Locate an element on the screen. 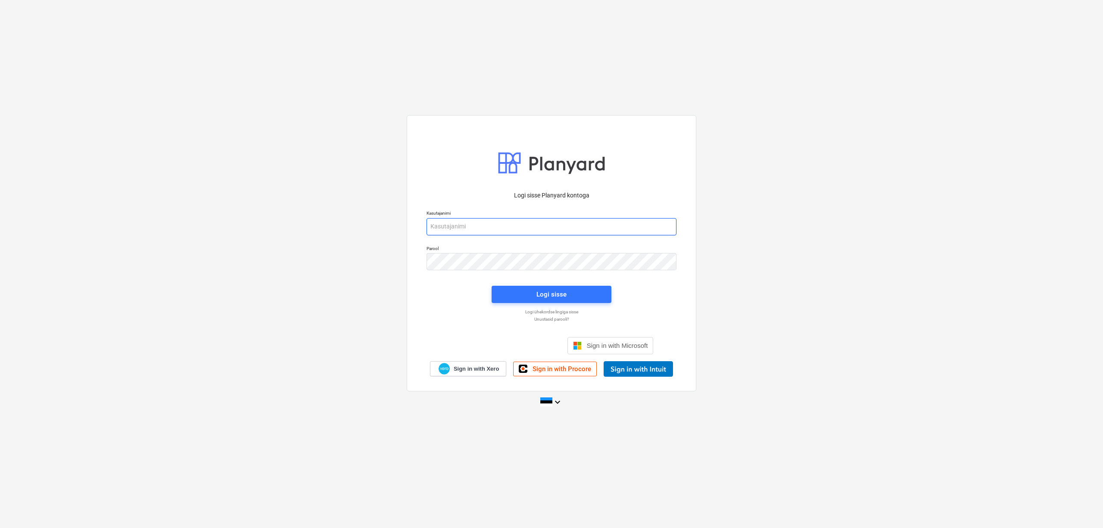 This screenshot has height=528, width=1103. p: Unustasid parooli? is located at coordinates (551, 319).